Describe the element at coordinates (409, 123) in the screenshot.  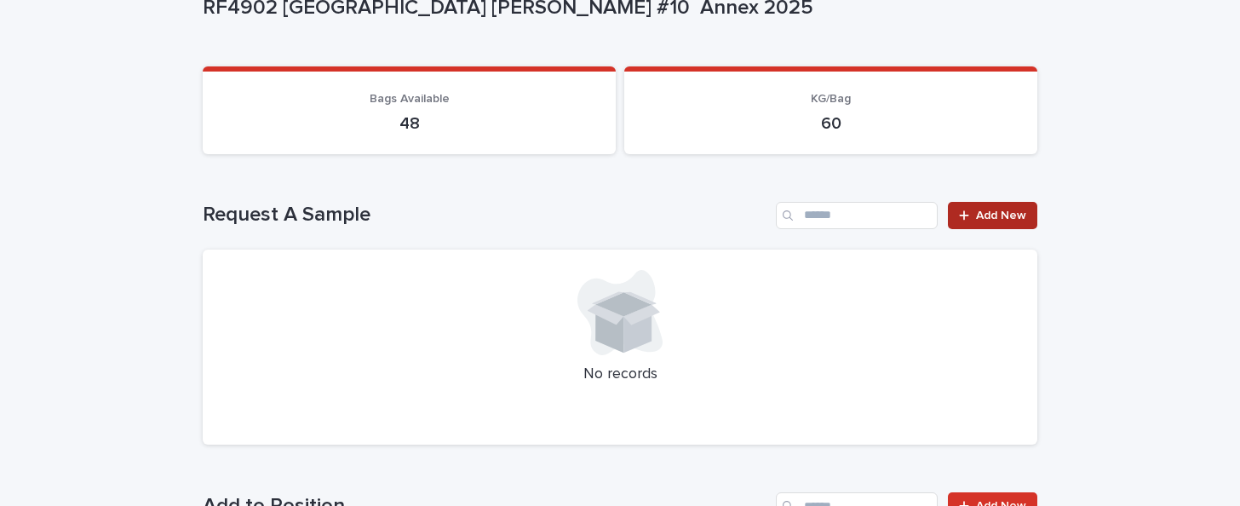
I see `p: 48` at that location.